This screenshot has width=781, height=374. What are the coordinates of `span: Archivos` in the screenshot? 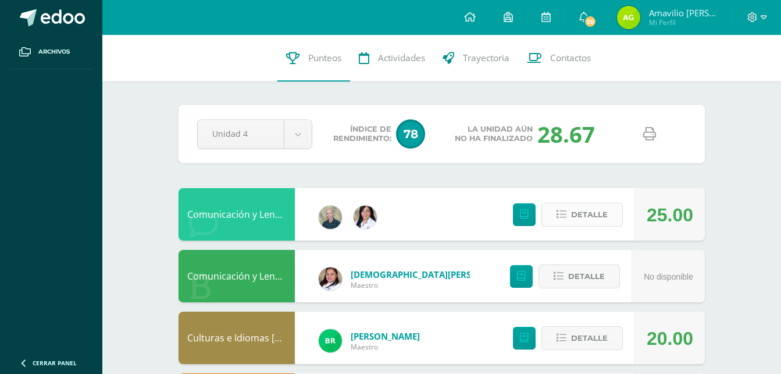 It's located at (54, 52).